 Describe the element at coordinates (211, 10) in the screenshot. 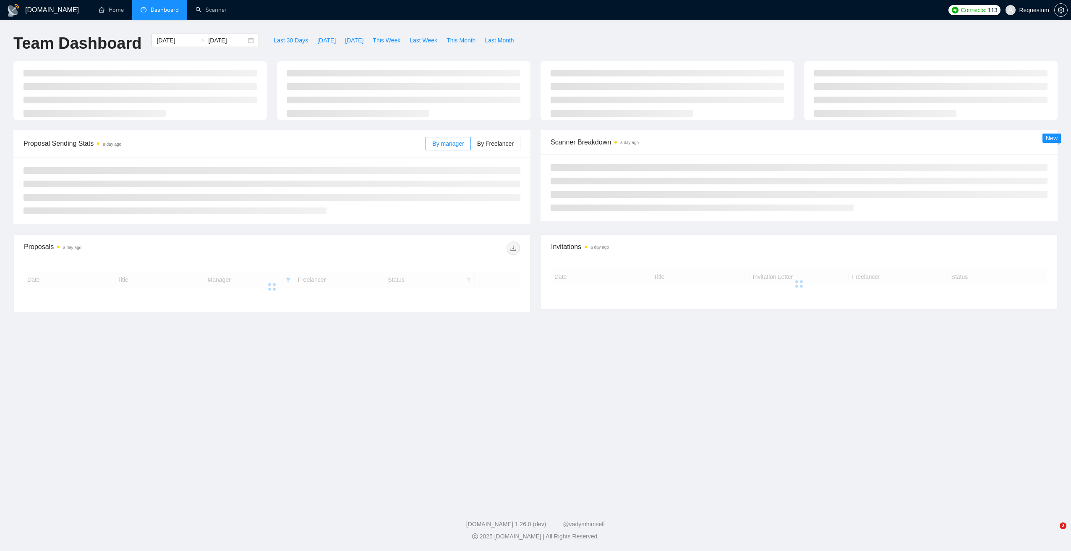

I see `a: searchScanner` at that location.